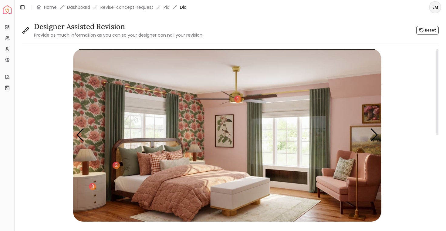  I want to click on a: Pid, so click(166, 7).